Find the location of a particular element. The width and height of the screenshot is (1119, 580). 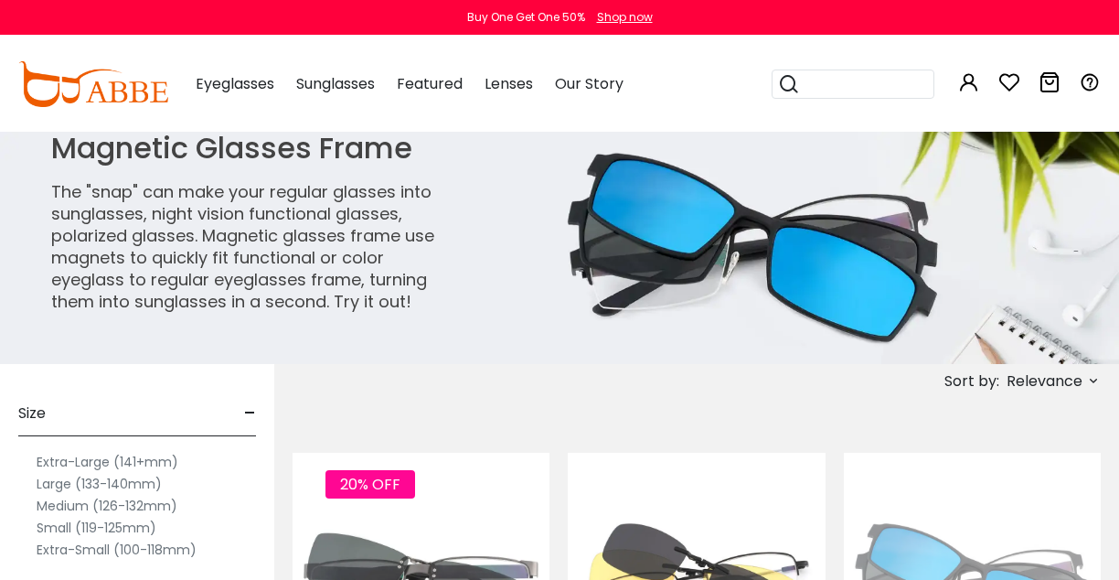

img: abbeglasses.com is located at coordinates (93, 84).